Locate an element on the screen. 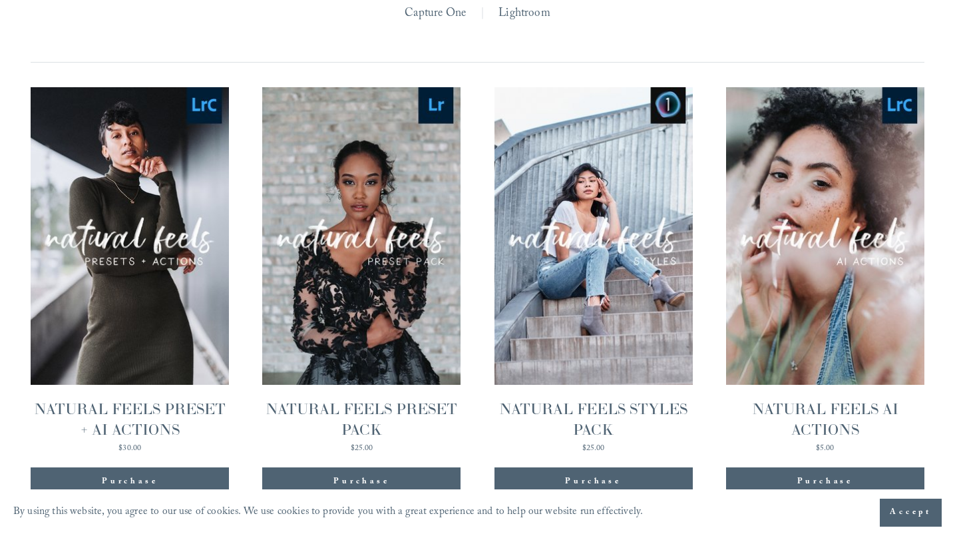 This screenshot has height=536, width=955. div: NATURAL FEELS AI ACTIONS is located at coordinates (825, 419).